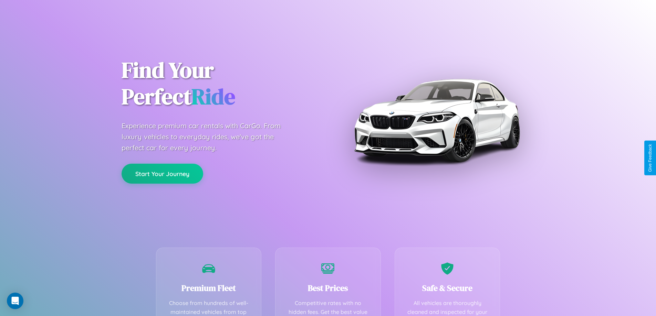 This screenshot has height=316, width=656. What do you see at coordinates (328, 288) in the screenshot?
I see `h3: Best Prices` at bounding box center [328, 288].